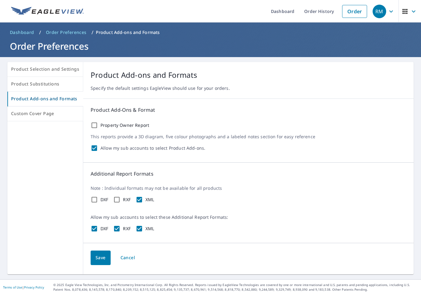 This screenshot has height=295, width=421. I want to click on a: Dashboard, so click(22, 32).